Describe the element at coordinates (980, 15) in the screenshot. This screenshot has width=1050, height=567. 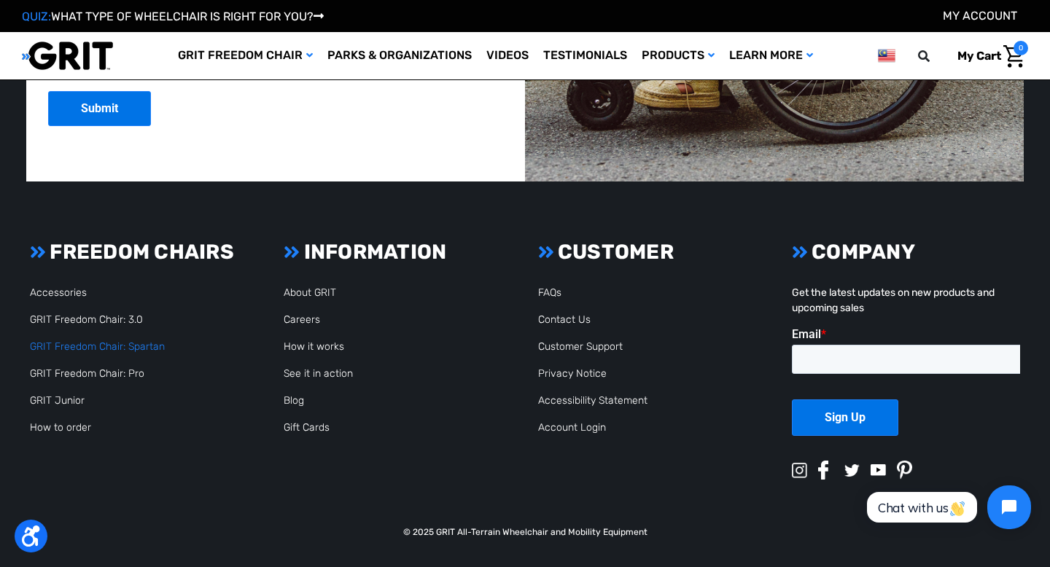
I see `a: Account` at that location.